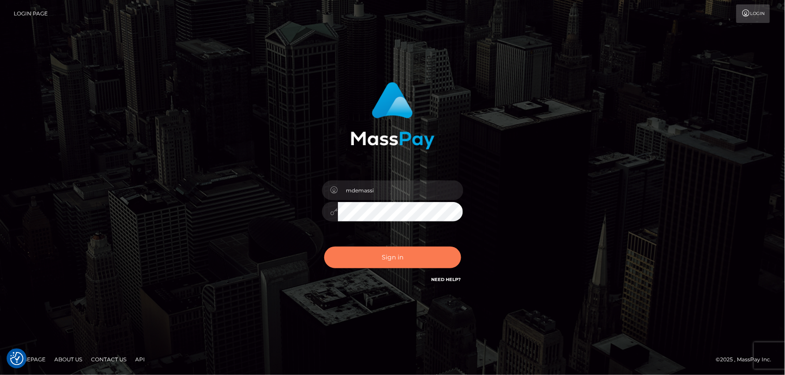  What do you see at coordinates (140, 360) in the screenshot?
I see `a: API` at bounding box center [140, 360].